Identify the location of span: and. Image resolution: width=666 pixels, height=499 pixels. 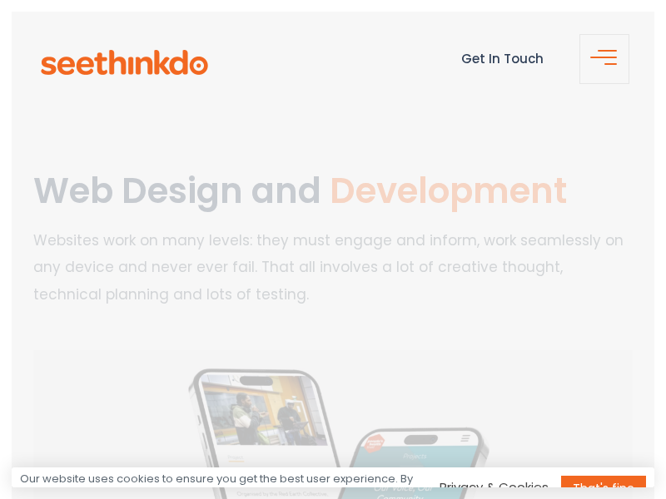
(286, 191).